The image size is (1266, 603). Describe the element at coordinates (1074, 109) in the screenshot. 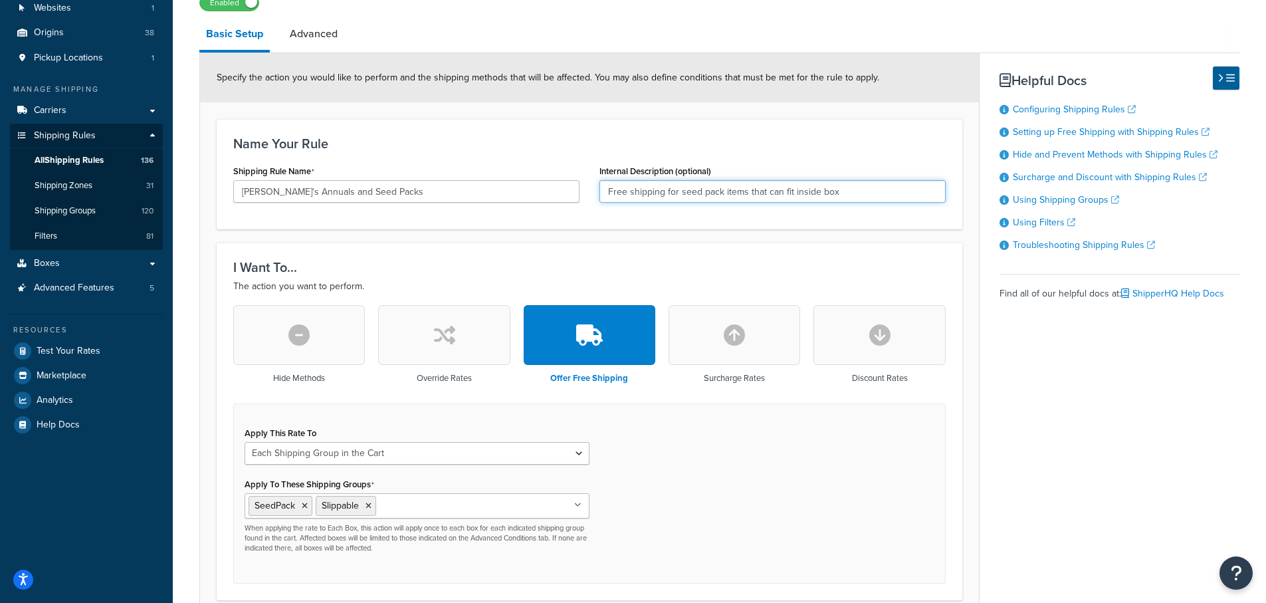

I see `a: Configuring Shipping Rules` at that location.